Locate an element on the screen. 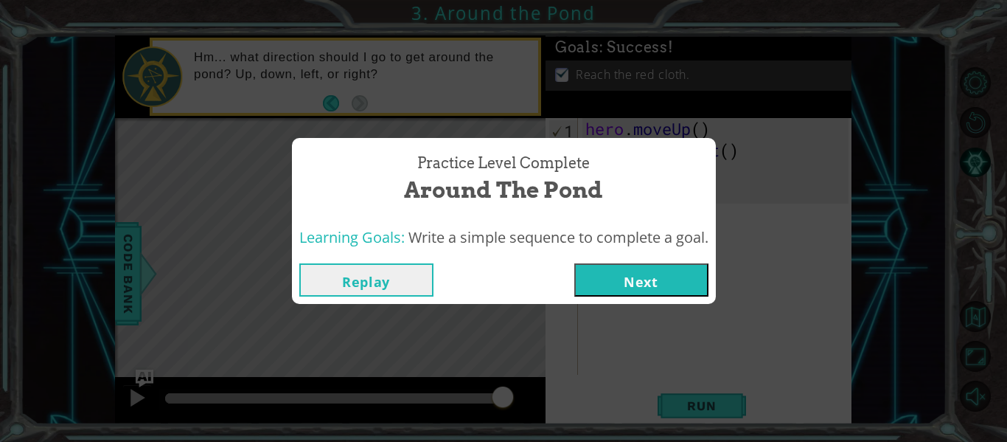  button: Next is located at coordinates (642, 280).